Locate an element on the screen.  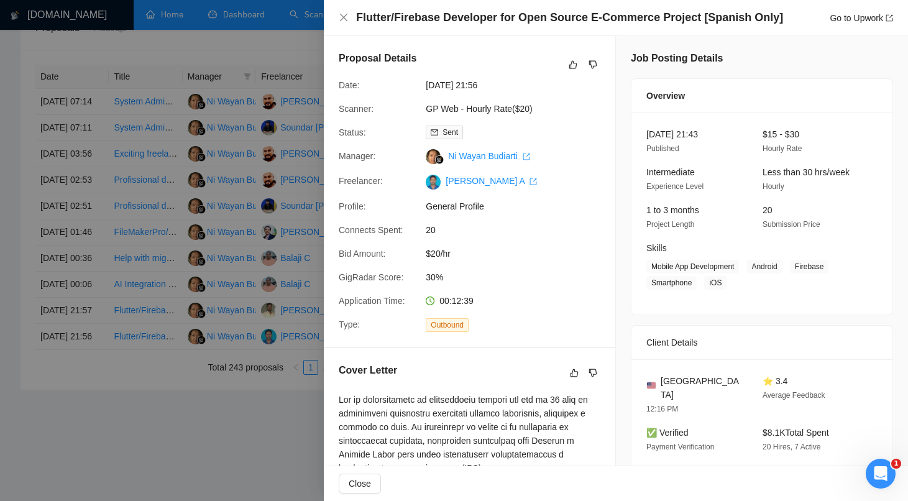
span: Status: is located at coordinates (352, 132).